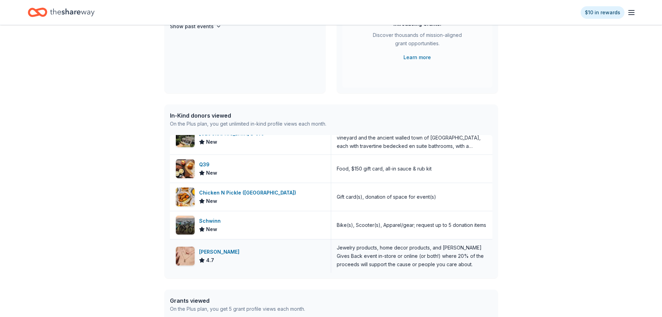 This screenshot has height=317, width=662. I want to click on div: Discover thousands of mission-aligned grant opportunities., so click(417, 41).